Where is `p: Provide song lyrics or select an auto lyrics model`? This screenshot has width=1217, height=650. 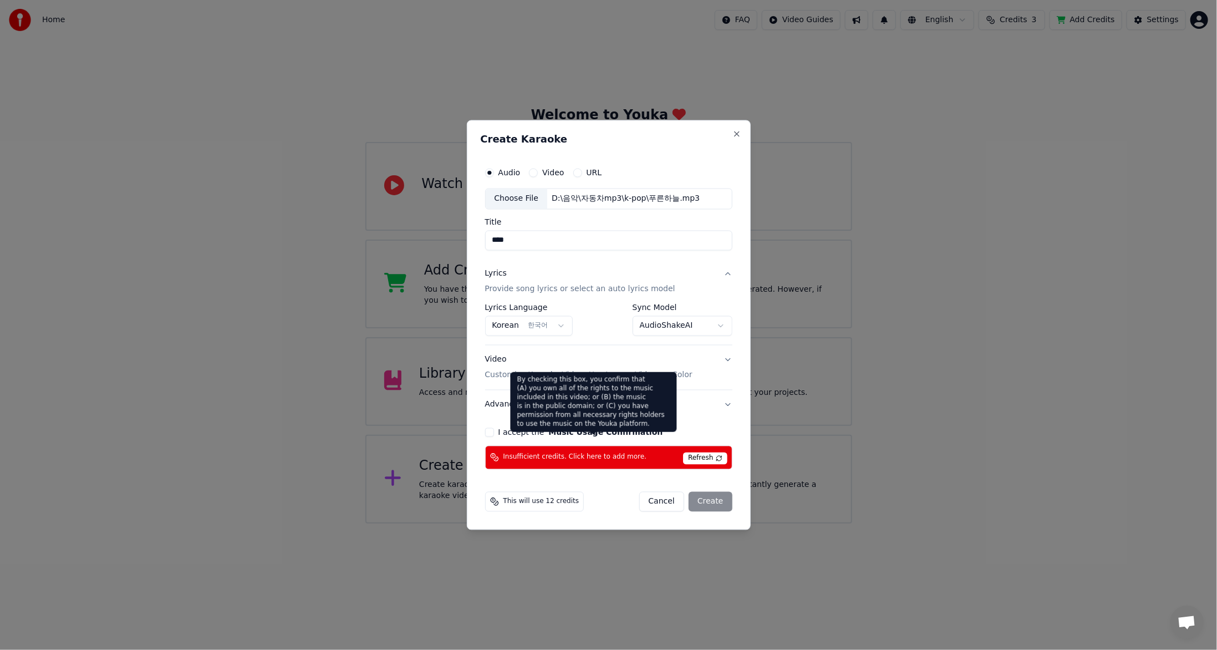
p: Provide song lyrics or select an auto lyrics model is located at coordinates (580, 289).